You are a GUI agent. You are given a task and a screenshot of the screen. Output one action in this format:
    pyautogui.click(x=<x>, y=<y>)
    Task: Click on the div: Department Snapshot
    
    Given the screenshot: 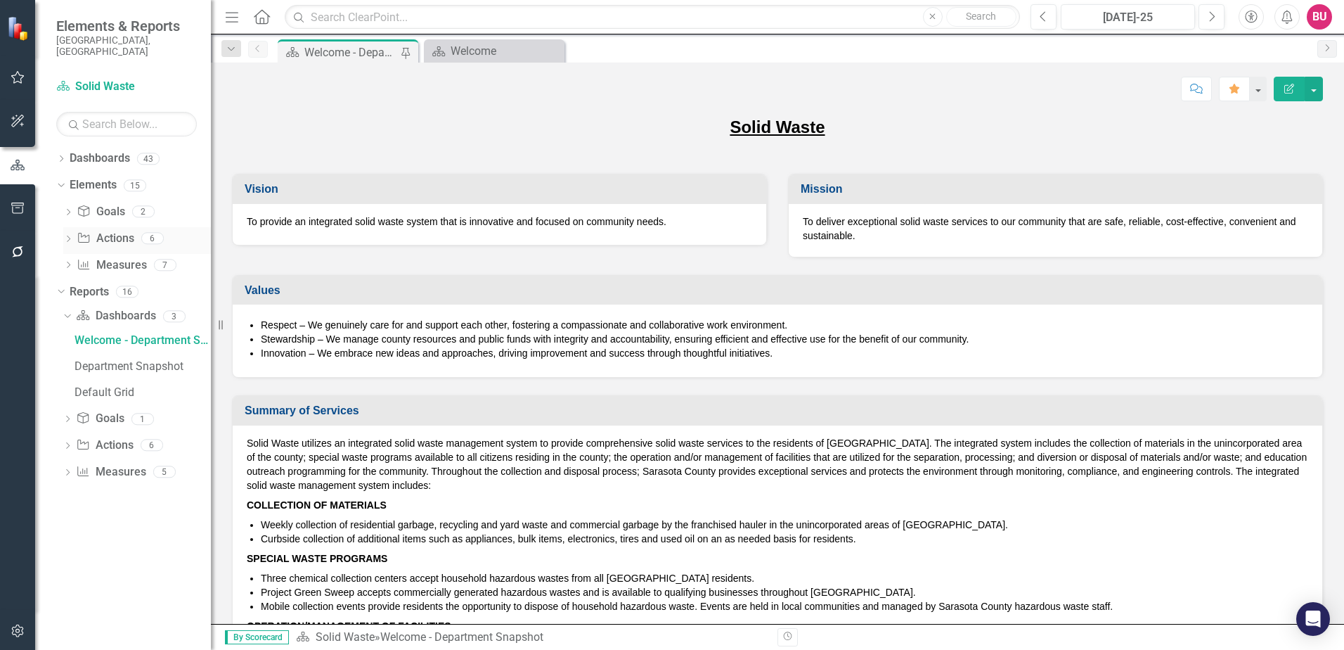 What is the action you would take?
    pyautogui.click(x=143, y=366)
    